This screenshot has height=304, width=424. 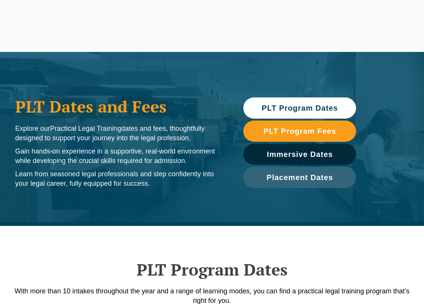 I want to click on a: Immersive Dates, so click(x=299, y=154).